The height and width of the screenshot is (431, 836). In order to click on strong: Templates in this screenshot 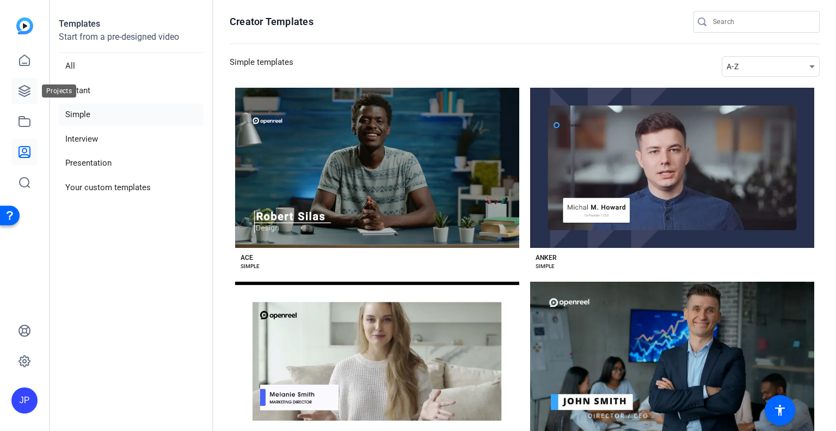, I will do `click(80, 23)`.